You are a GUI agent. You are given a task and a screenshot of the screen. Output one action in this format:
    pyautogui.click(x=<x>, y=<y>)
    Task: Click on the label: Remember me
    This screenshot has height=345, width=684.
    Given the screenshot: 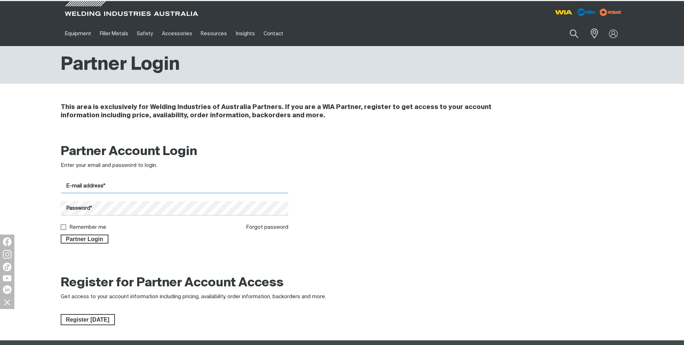 What is the action you would take?
    pyautogui.click(x=88, y=227)
    